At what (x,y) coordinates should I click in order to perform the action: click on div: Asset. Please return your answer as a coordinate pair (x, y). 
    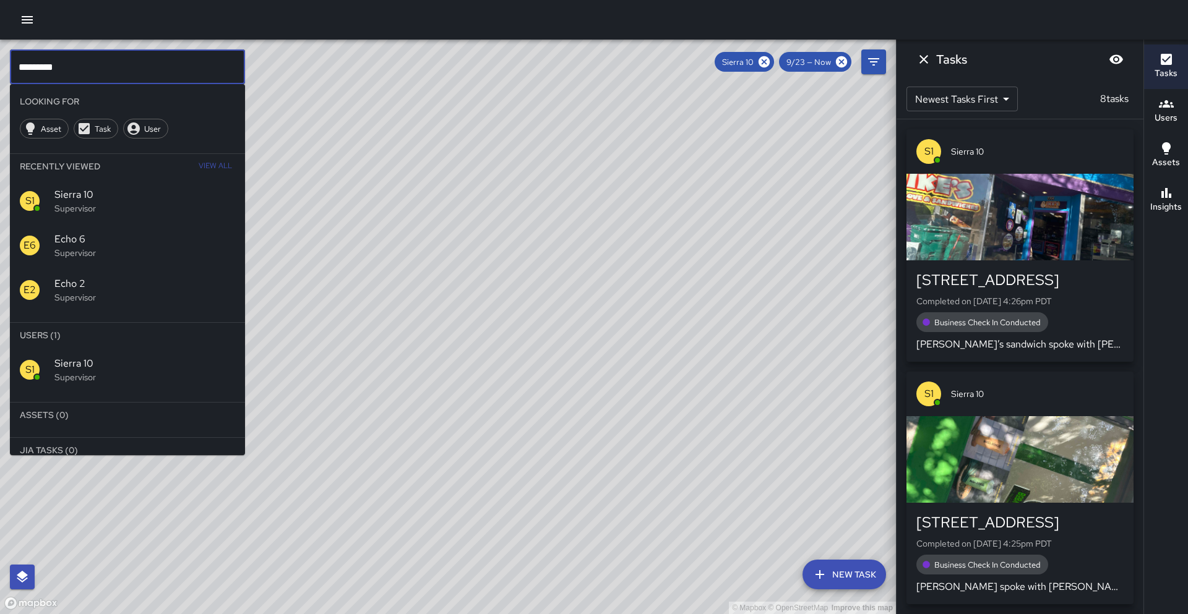
    Looking at the image, I should click on (44, 129).